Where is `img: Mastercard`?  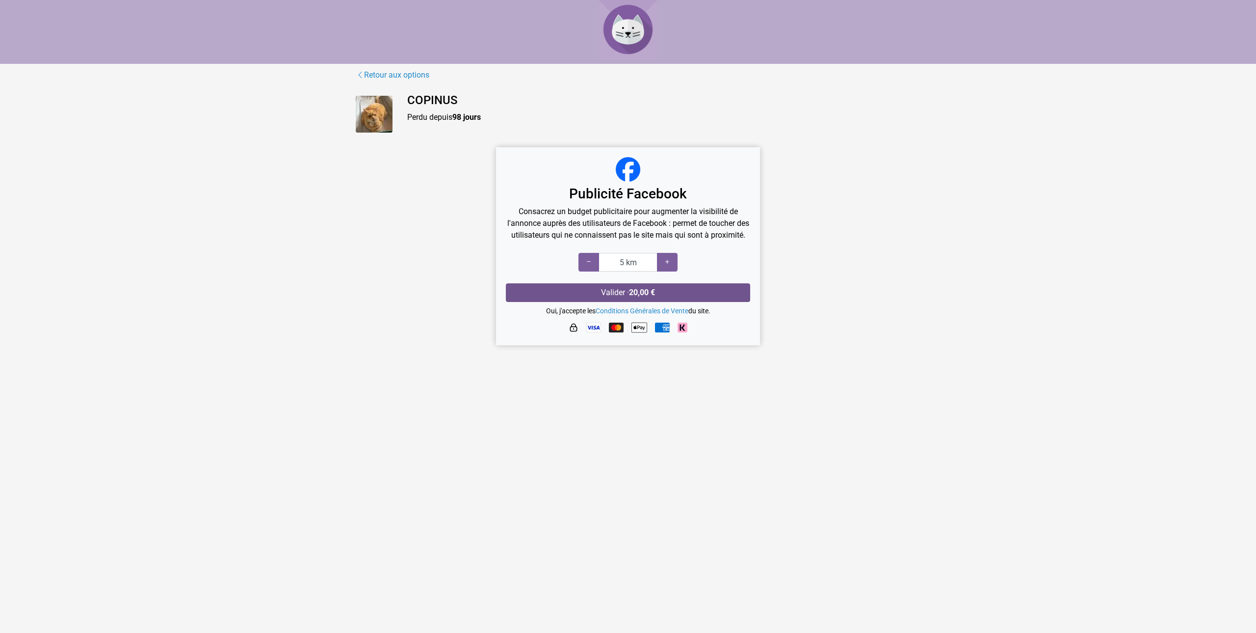
img: Mastercard is located at coordinates (616, 327).